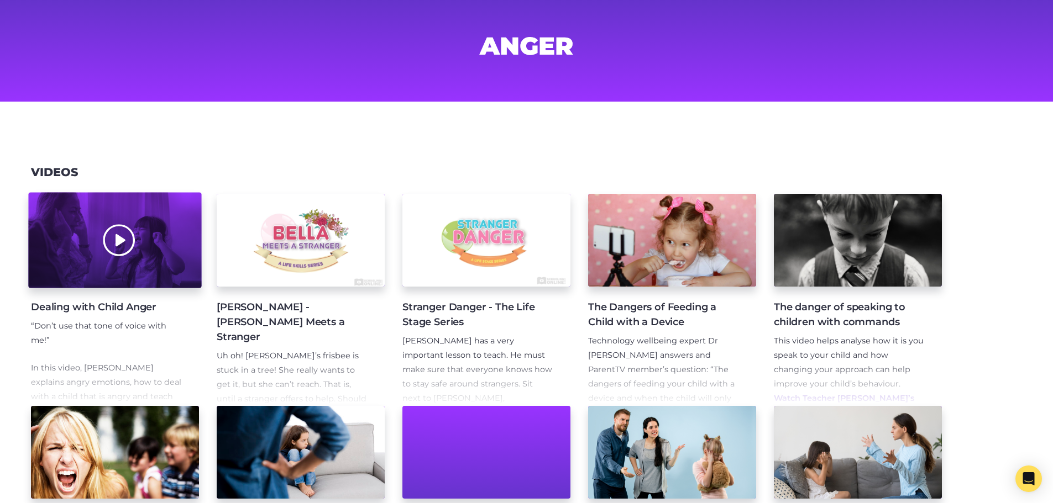  Describe the element at coordinates (848, 362) in the screenshot. I see `span: This video helps analyse how it is you speak to your child and how changing your approach can hel...` at that location.